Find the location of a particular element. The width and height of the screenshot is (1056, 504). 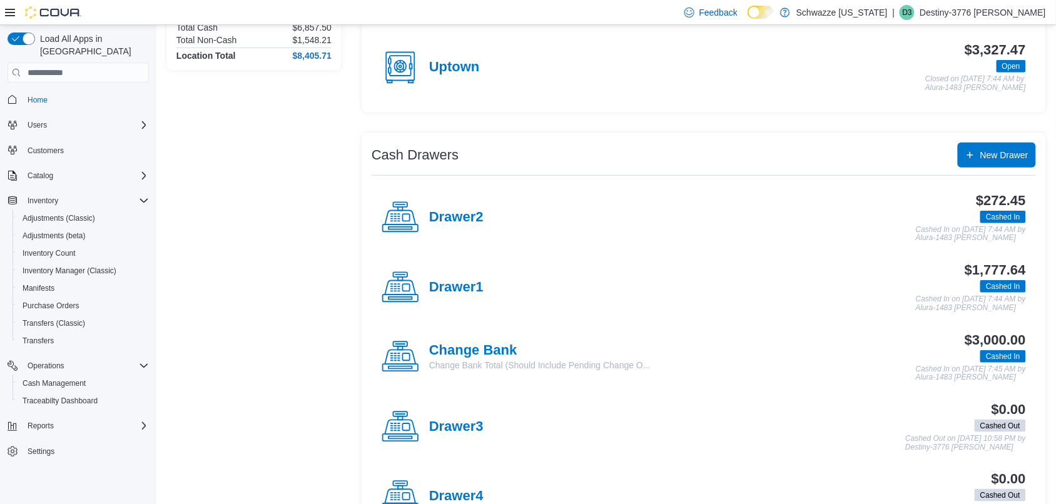

h3: $3,000.00 is located at coordinates (996, 340).